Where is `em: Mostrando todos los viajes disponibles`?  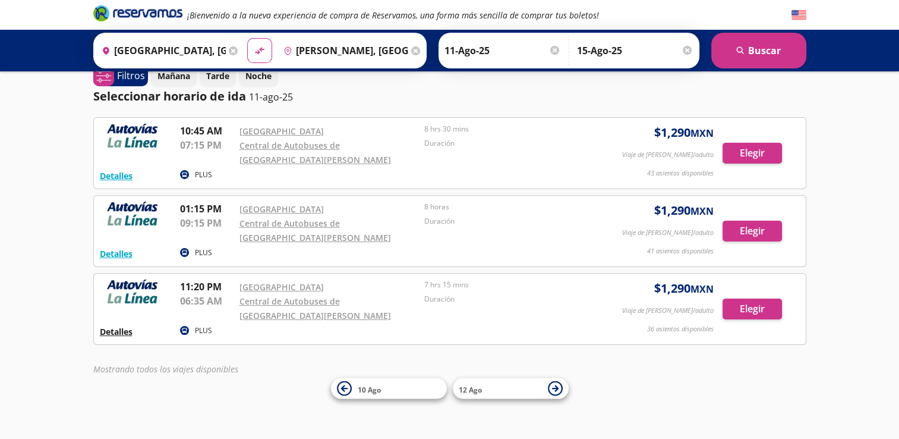 em: Mostrando todos los viajes disponibles is located at coordinates (166, 369).